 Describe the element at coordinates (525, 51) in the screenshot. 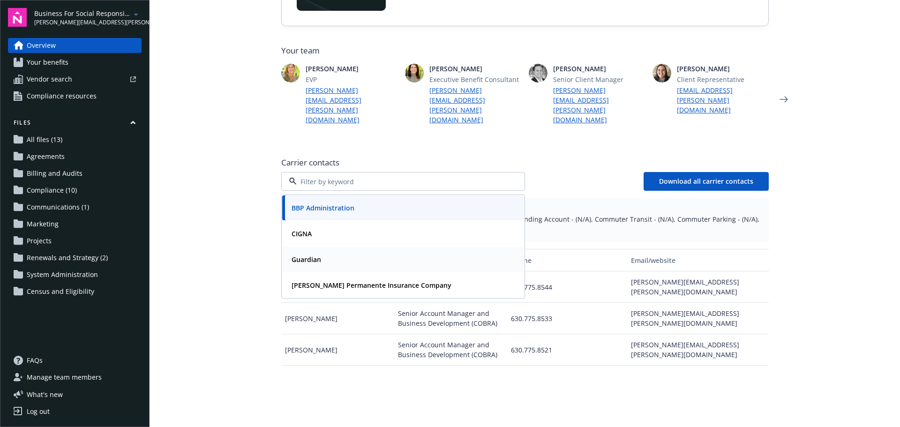

I see `span: Your team` at that location.